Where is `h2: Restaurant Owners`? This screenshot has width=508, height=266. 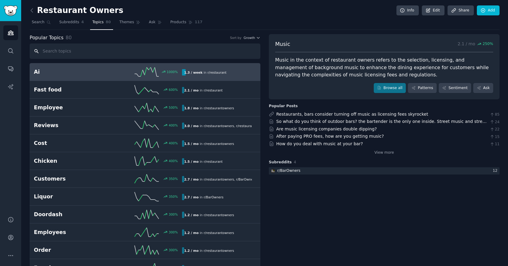
h2: Restaurant Owners is located at coordinates (77, 11).